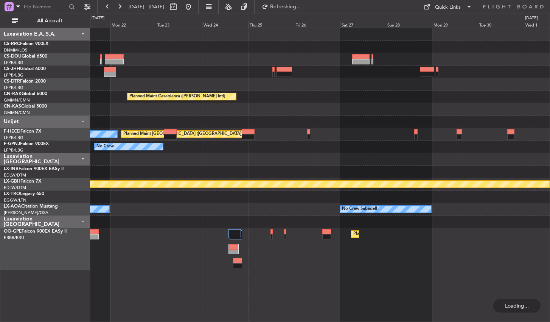  Describe the element at coordinates (24, 194) in the screenshot. I see `a: LX-TROLegacy 650` at that location.